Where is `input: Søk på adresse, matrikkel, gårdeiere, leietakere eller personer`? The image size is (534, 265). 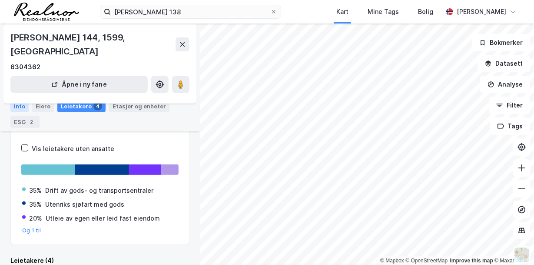
input: Søk på adresse, matrikkel, gårdeiere, leietakere eller personer is located at coordinates (190, 12).